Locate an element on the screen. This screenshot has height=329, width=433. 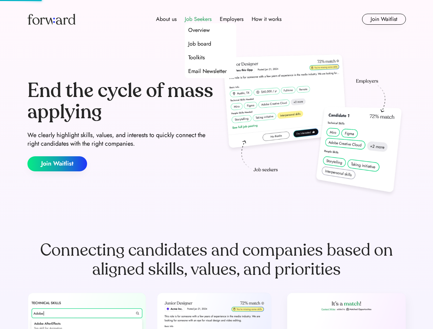
div: Employers is located at coordinates (232, 19).